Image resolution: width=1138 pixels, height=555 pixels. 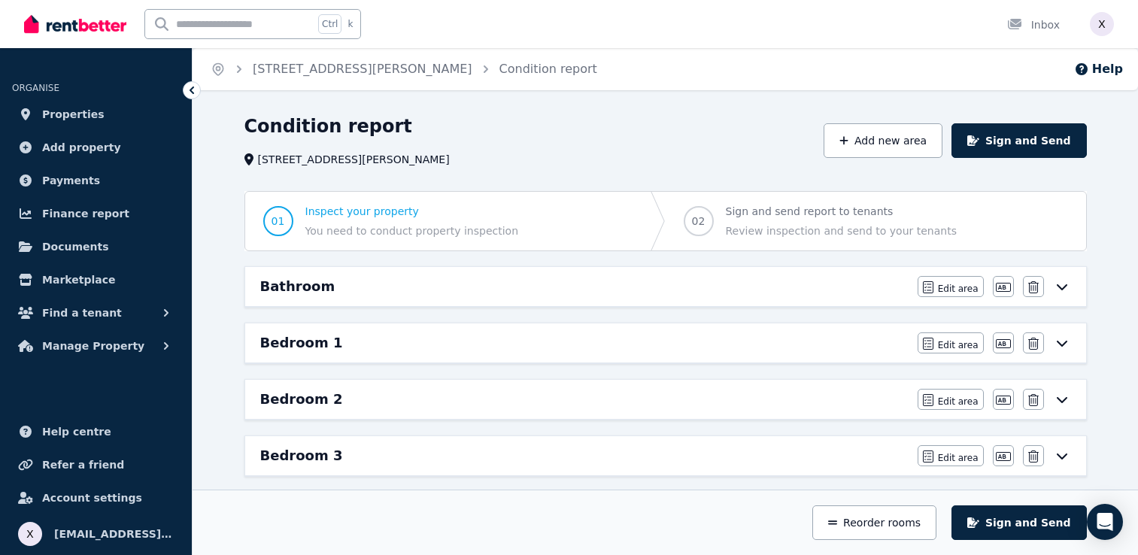 I want to click on span: Review inspection and send to your tenants, so click(x=841, y=231).